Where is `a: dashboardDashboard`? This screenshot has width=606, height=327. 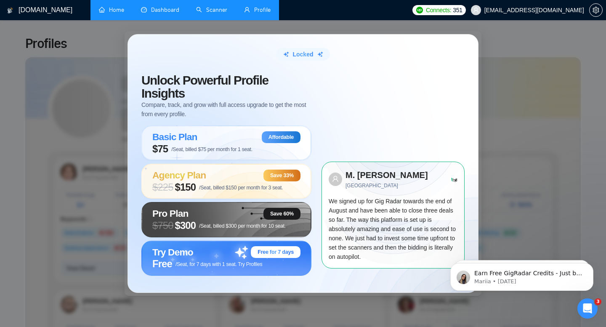 a: dashboardDashboard is located at coordinates (160, 10).